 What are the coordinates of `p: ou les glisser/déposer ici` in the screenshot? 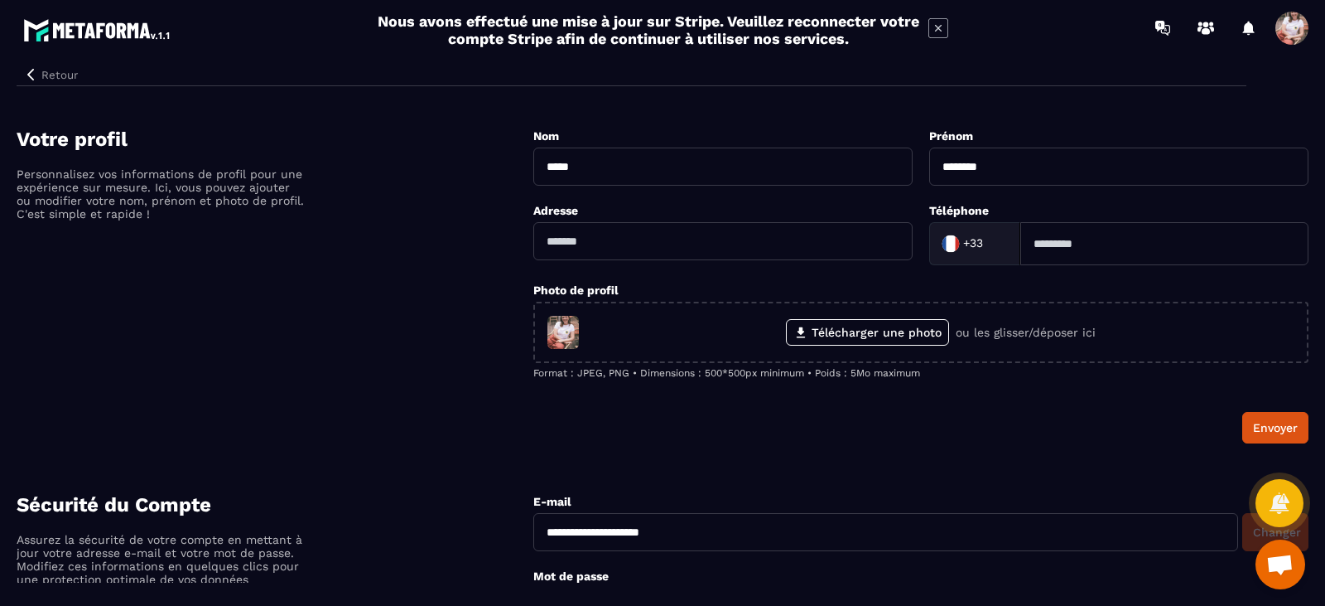 It's located at (1026, 332).